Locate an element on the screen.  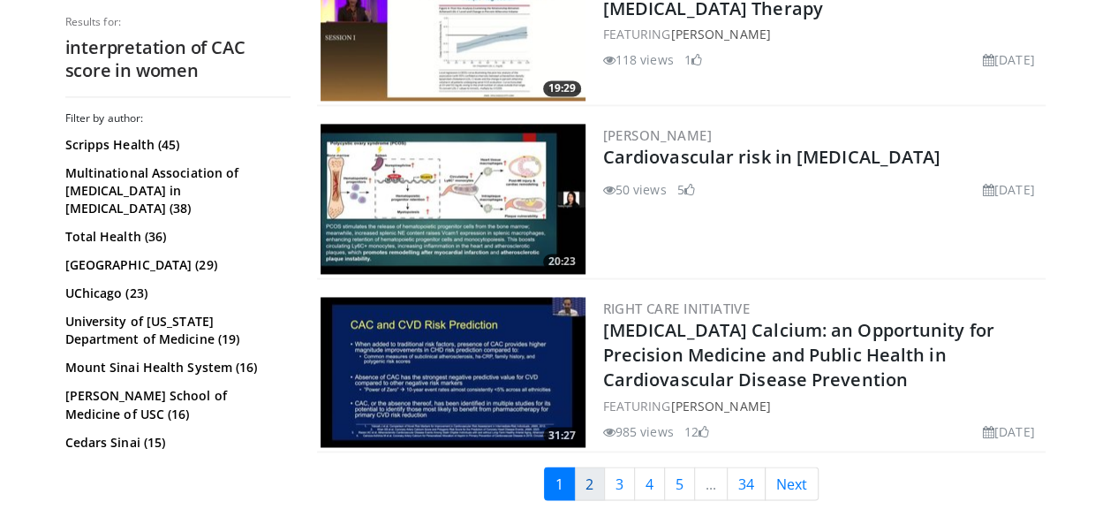
a: Total Health (36) is located at coordinates (176, 237).